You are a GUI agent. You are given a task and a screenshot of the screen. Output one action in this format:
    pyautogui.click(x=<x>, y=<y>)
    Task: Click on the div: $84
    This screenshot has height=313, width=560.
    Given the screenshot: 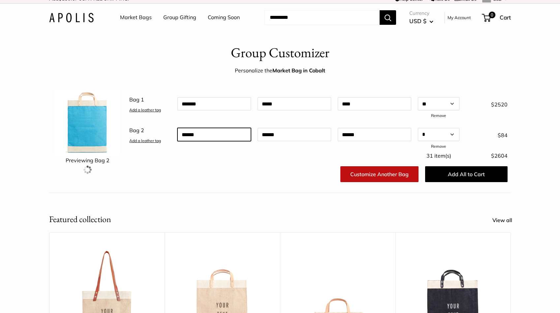 What is the action you would take?
    pyautogui.click(x=487, y=134)
    